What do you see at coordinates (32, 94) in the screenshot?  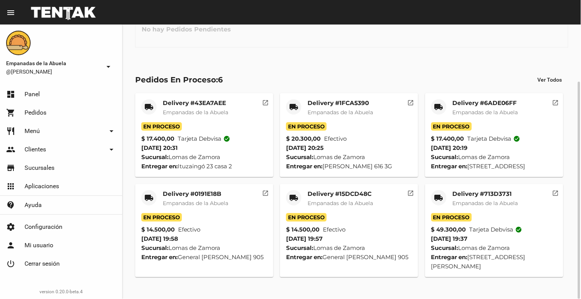 I see `span: Panel` at bounding box center [32, 94].